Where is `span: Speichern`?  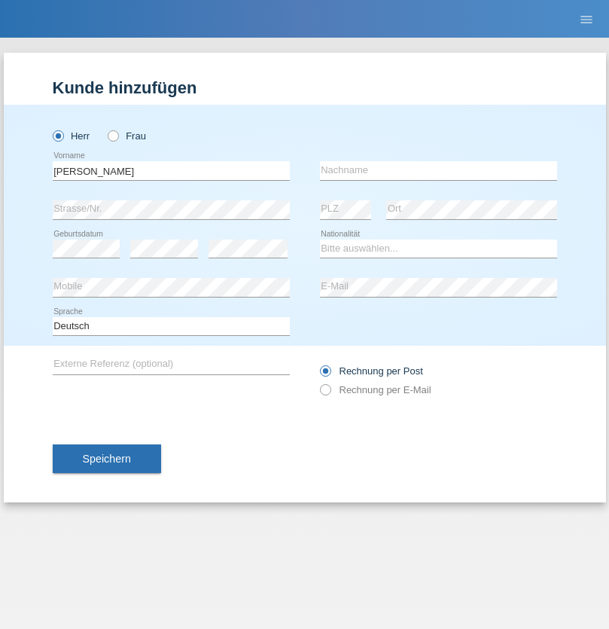
span: Speichern is located at coordinates (107, 458).